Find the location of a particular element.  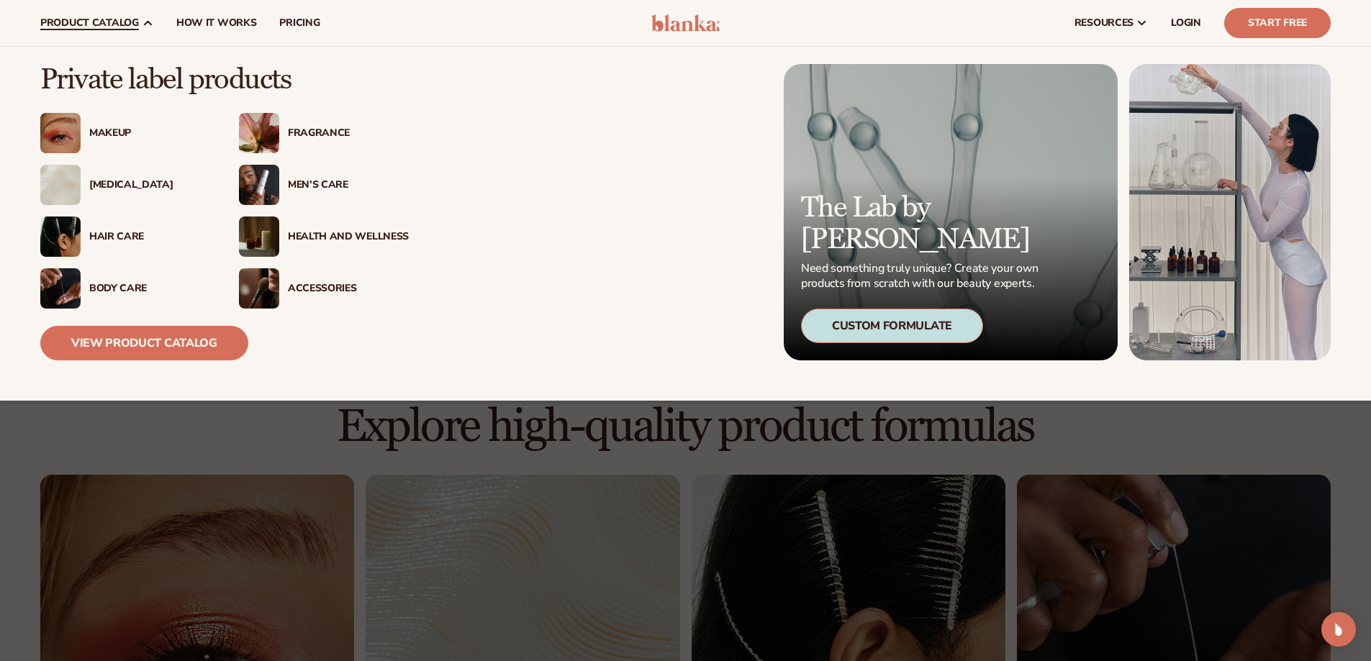

a: Female with makeup brush. Accessories is located at coordinates (324, 289).